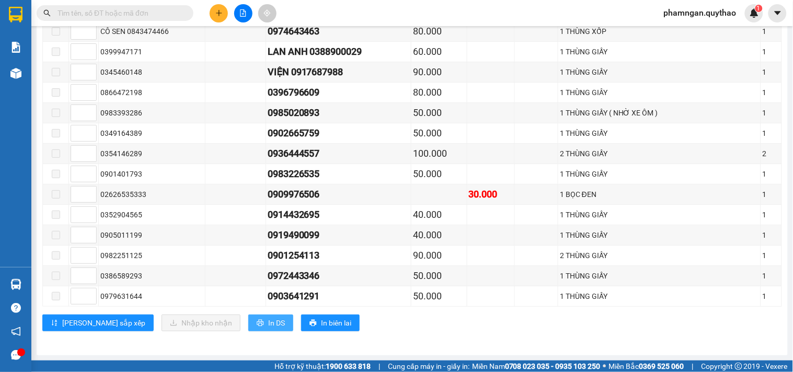 Image resolution: width=793 pixels, height=372 pixels. What do you see at coordinates (54, 323) in the screenshot?
I see `span: sort-ascending` at bounding box center [54, 323].